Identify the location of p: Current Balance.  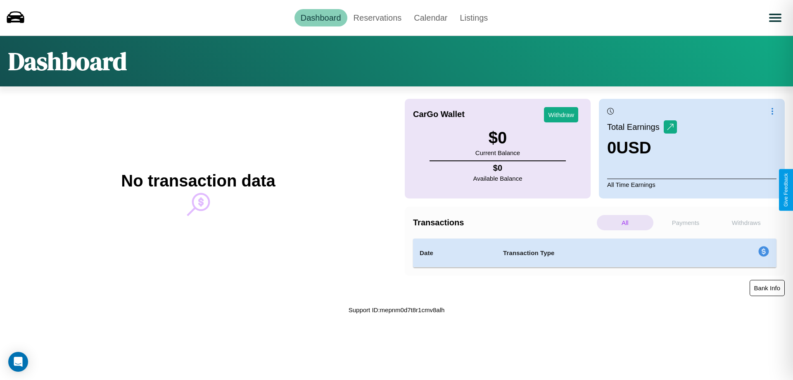
(498, 152).